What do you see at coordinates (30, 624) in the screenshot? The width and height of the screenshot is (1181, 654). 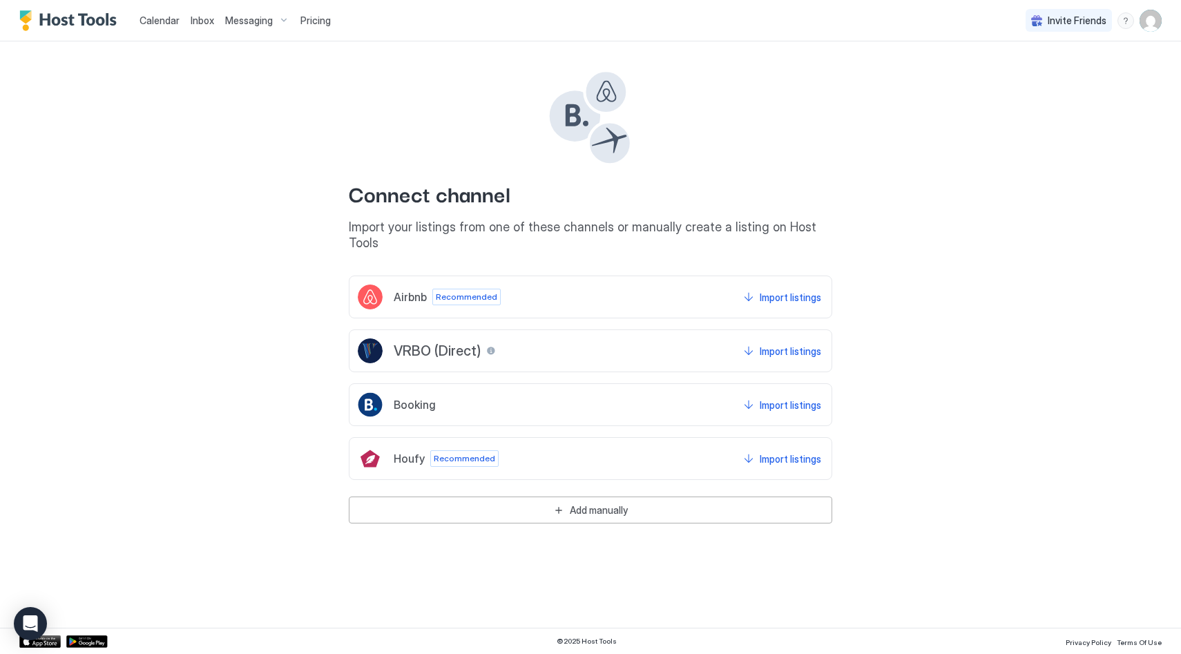 I see `div: Open Intercom Messenger` at bounding box center [30, 624].